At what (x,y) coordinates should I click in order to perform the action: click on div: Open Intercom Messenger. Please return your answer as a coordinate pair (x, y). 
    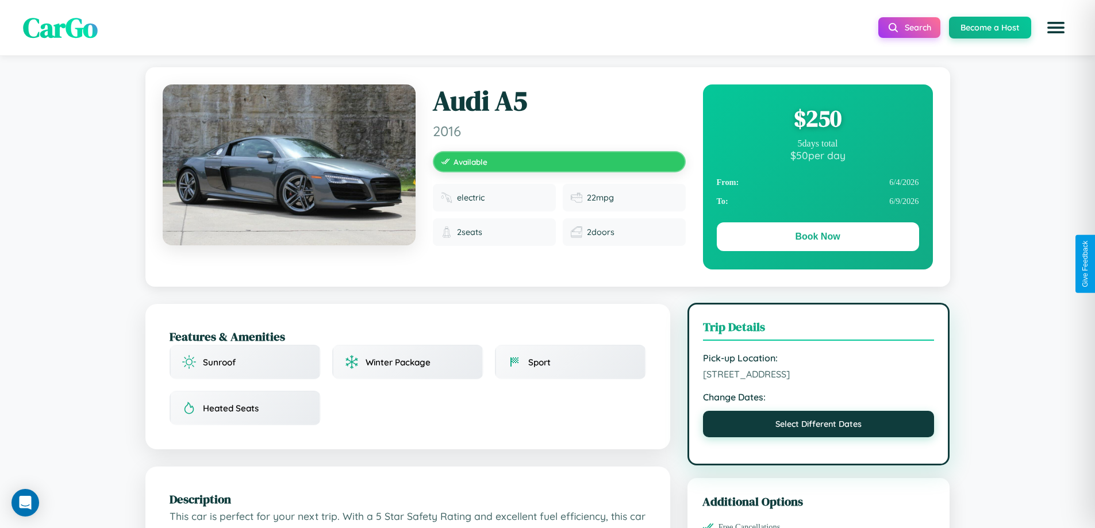
    Looking at the image, I should click on (25, 503).